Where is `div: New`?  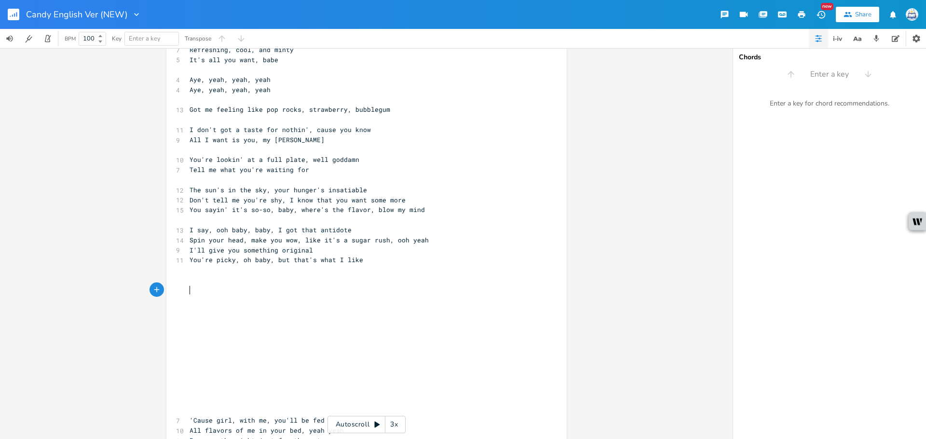
div: New is located at coordinates (827, 6).